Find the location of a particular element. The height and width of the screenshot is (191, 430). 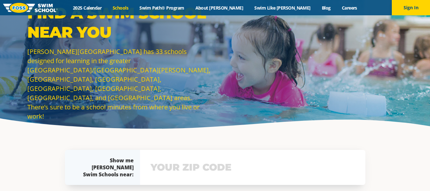

a: 2025 Calendar is located at coordinates (87, 8).